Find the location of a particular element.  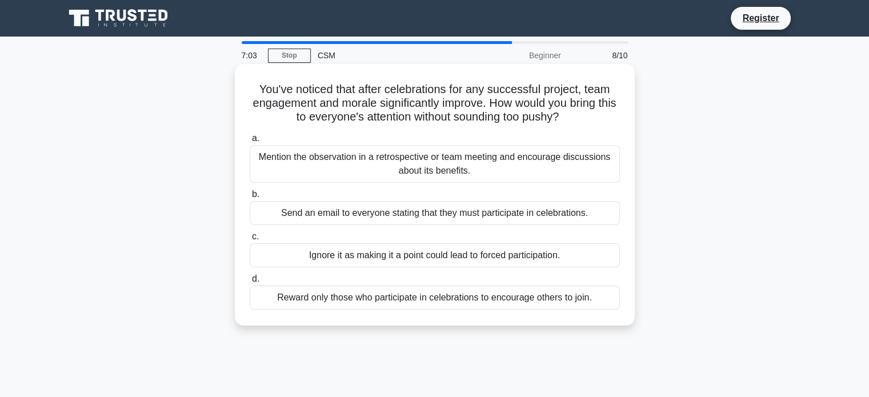

span: b. is located at coordinates (255, 194).